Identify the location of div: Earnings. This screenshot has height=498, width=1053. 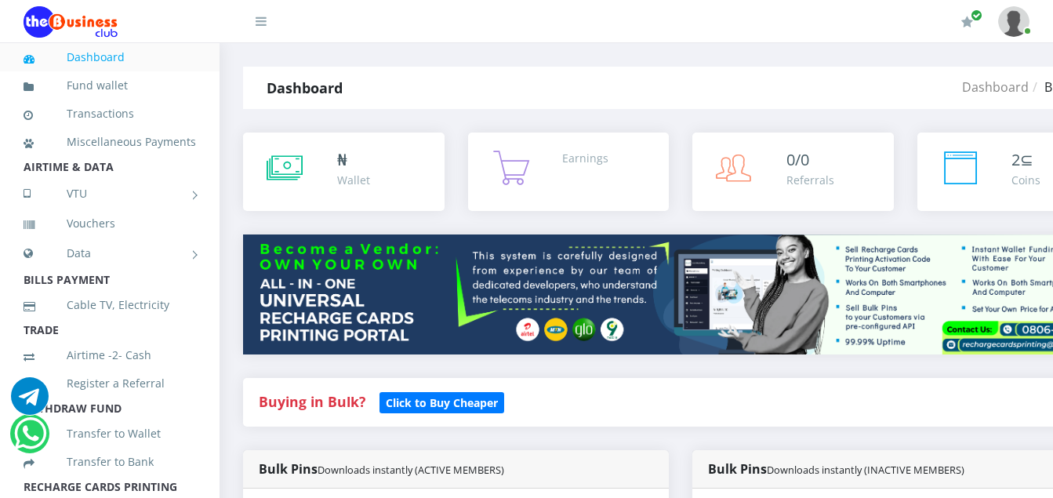
(585, 158).